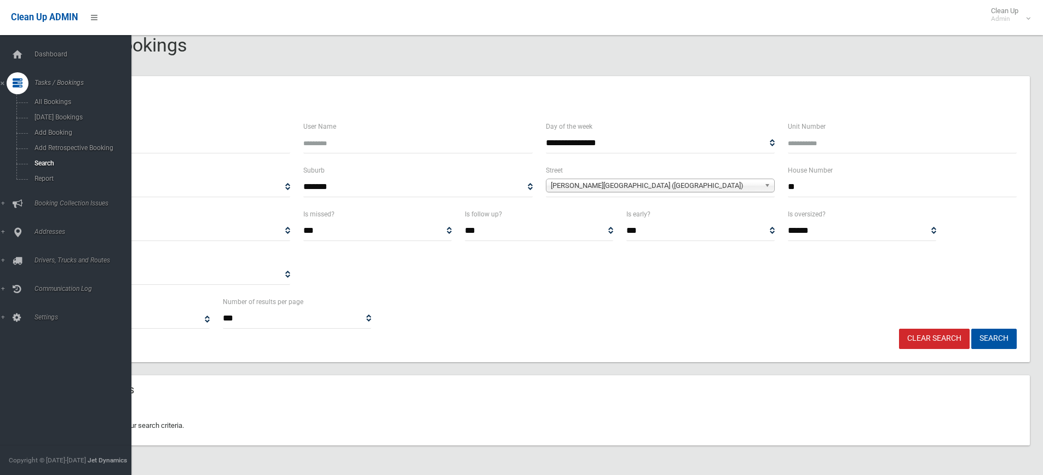 This screenshot has width=1043, height=475. What do you see at coordinates (539, 425) in the screenshot?
I see `div: No bookings match your search criteria.` at bounding box center [539, 425].